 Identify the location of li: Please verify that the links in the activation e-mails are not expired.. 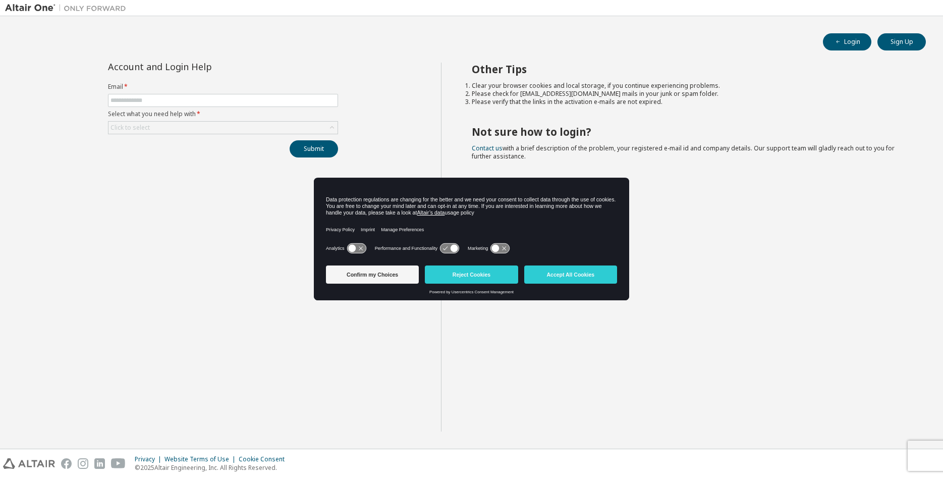
(690, 102).